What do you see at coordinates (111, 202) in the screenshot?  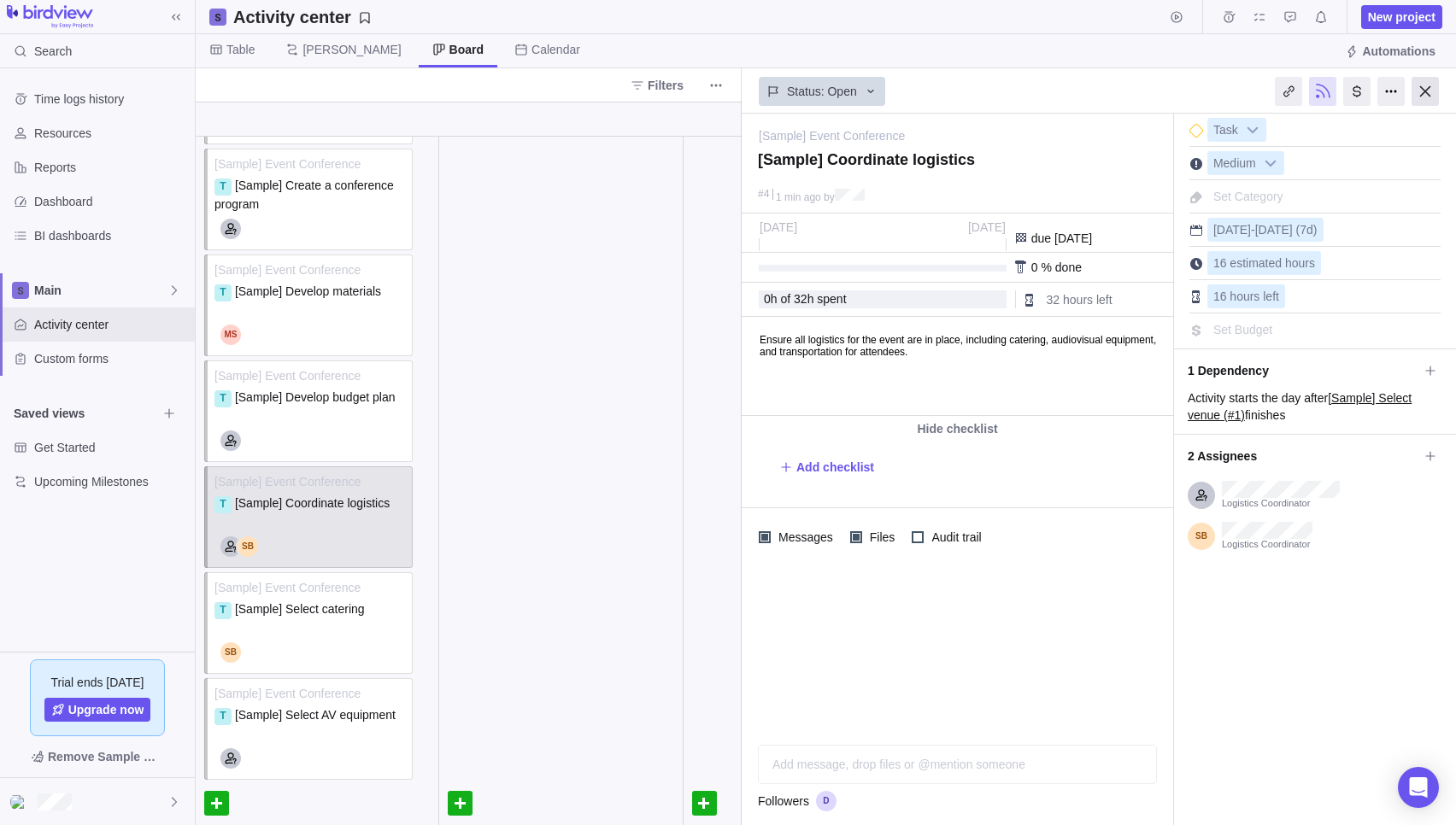 I see `span: Dashboard` at bounding box center [111, 202].